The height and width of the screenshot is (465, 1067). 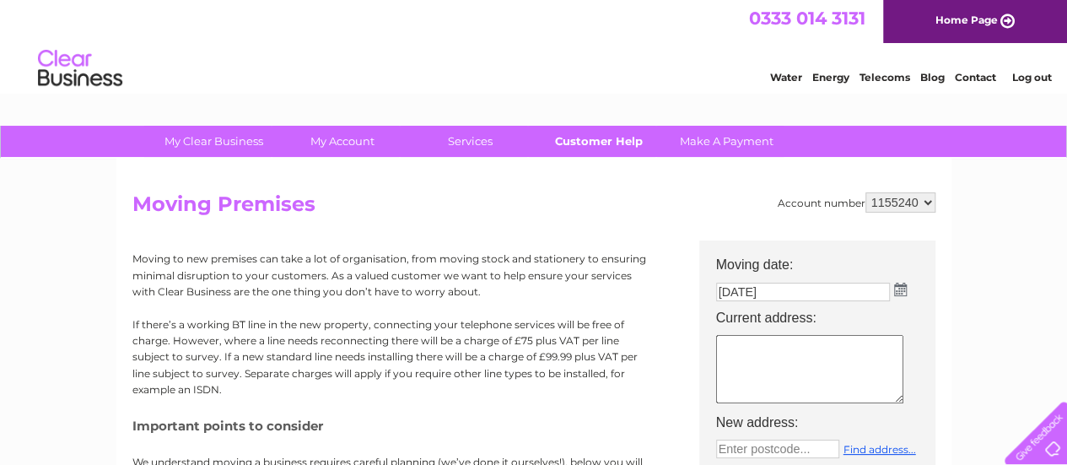 What do you see at coordinates (598, 141) in the screenshot?
I see `a: Customer Help` at bounding box center [598, 141].